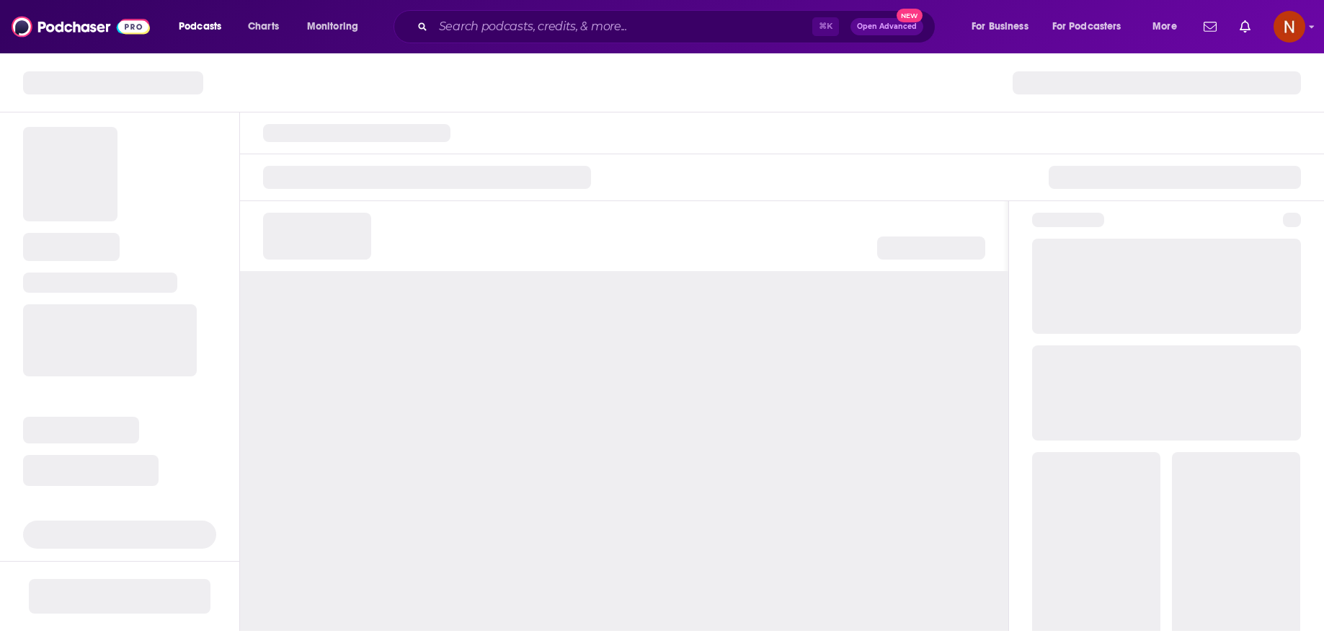  I want to click on span: More, so click(1165, 27).